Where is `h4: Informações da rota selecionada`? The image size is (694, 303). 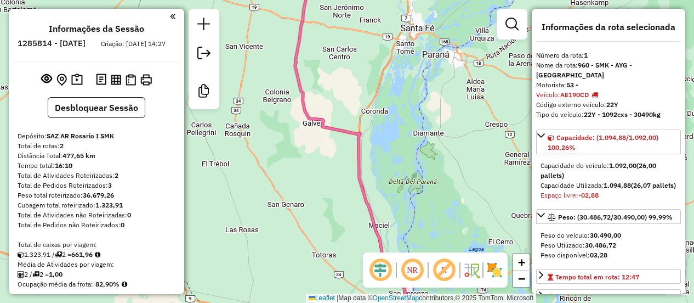 h4: Informações da rota selecionada is located at coordinates (609, 27).